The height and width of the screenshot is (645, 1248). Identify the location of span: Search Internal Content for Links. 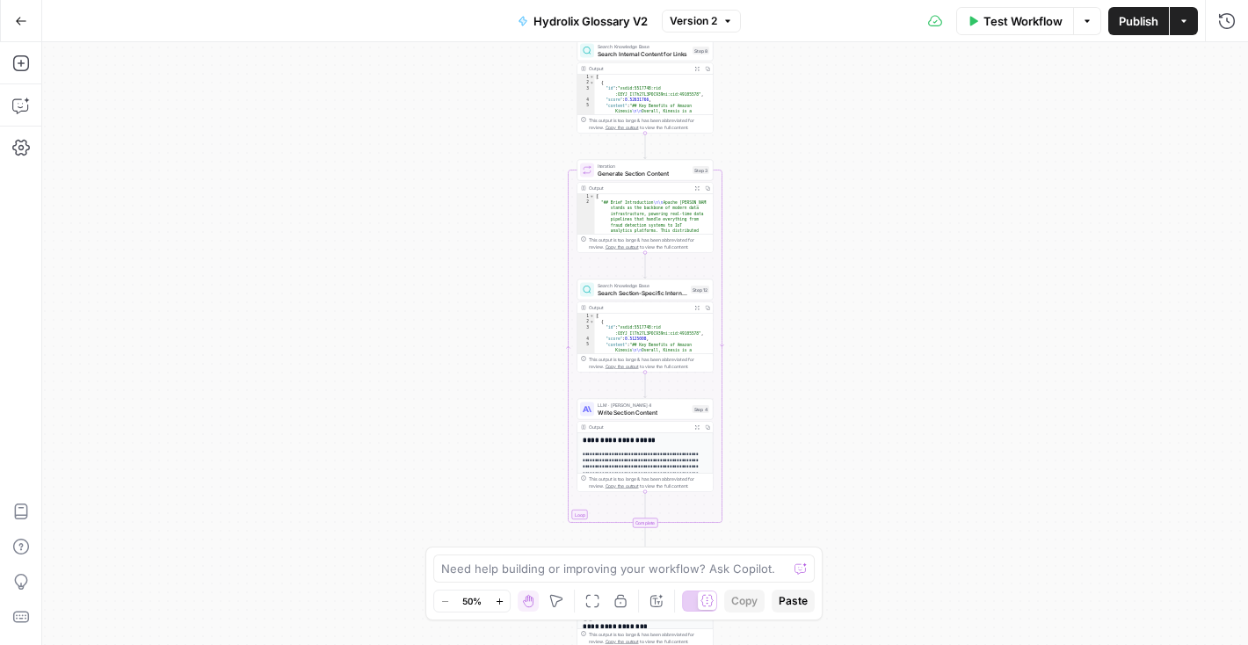
(643, 54).